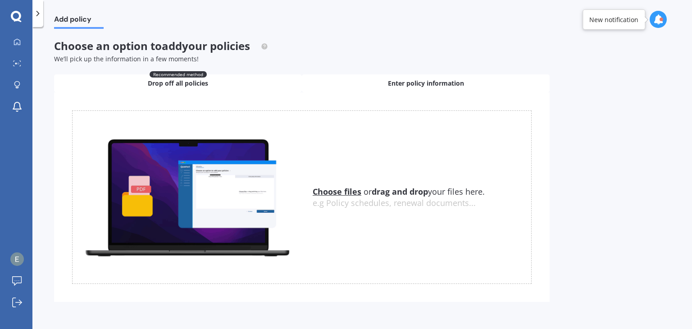 The image size is (692, 329). What do you see at coordinates (178, 74) in the screenshot?
I see `span: Recommended method` at bounding box center [178, 74].